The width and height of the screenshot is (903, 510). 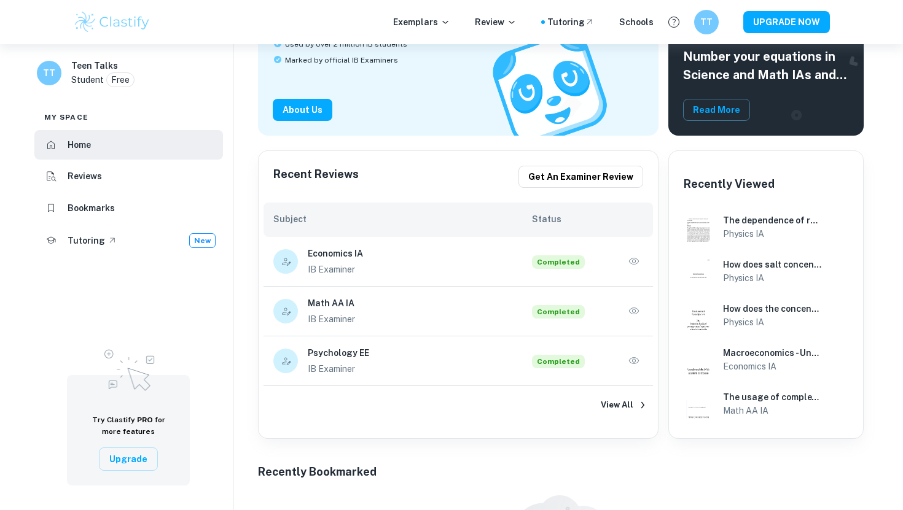 What do you see at coordinates (66, 117) in the screenshot?
I see `span: My space` at bounding box center [66, 117].